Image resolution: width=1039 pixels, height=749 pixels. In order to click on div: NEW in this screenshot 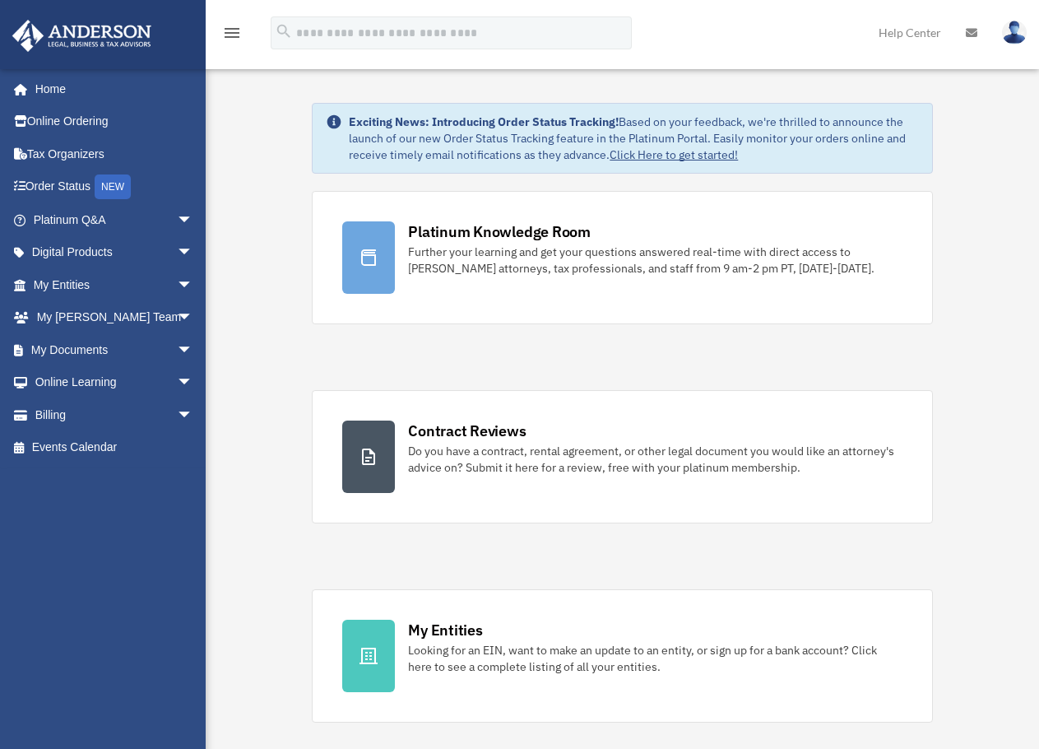, I will do `click(113, 187)`.